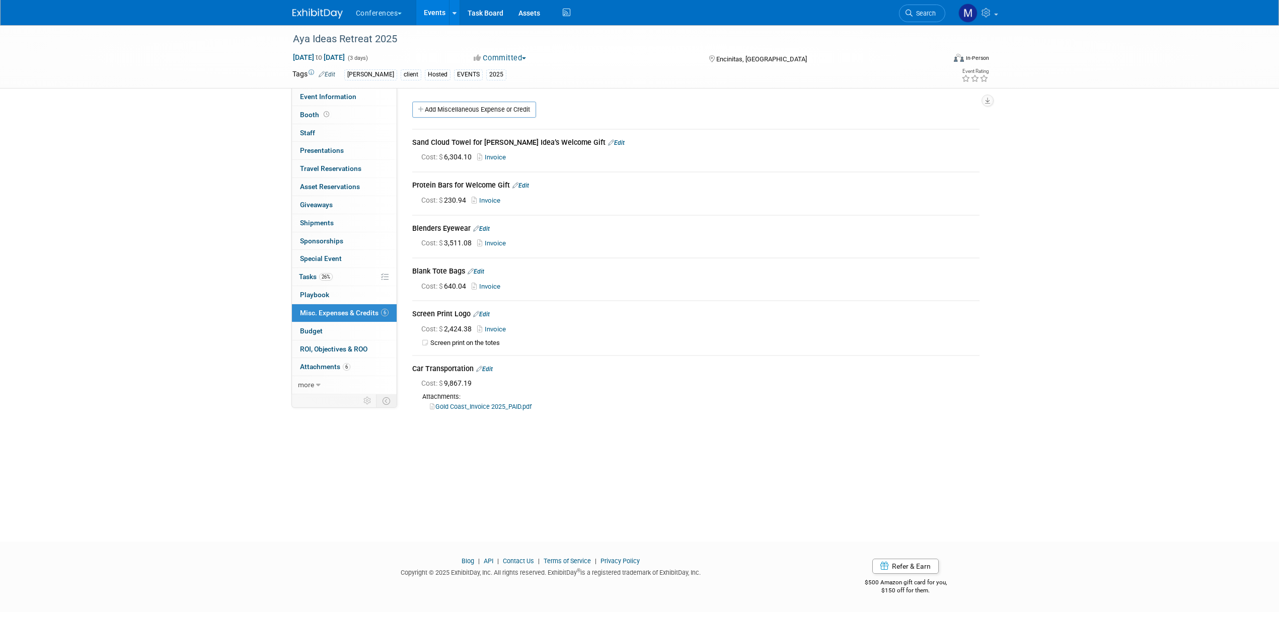 Image resolution: width=1279 pixels, height=618 pixels. What do you see at coordinates (344, 205) in the screenshot?
I see `a: Giveaways` at bounding box center [344, 205].